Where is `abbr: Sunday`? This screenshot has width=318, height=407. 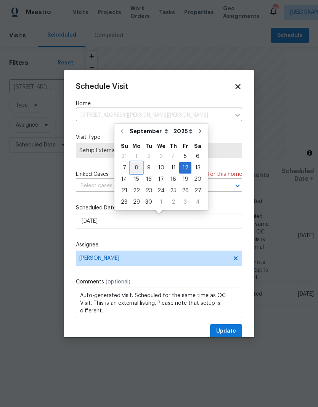
abbr: Sunday is located at coordinates (124, 146).